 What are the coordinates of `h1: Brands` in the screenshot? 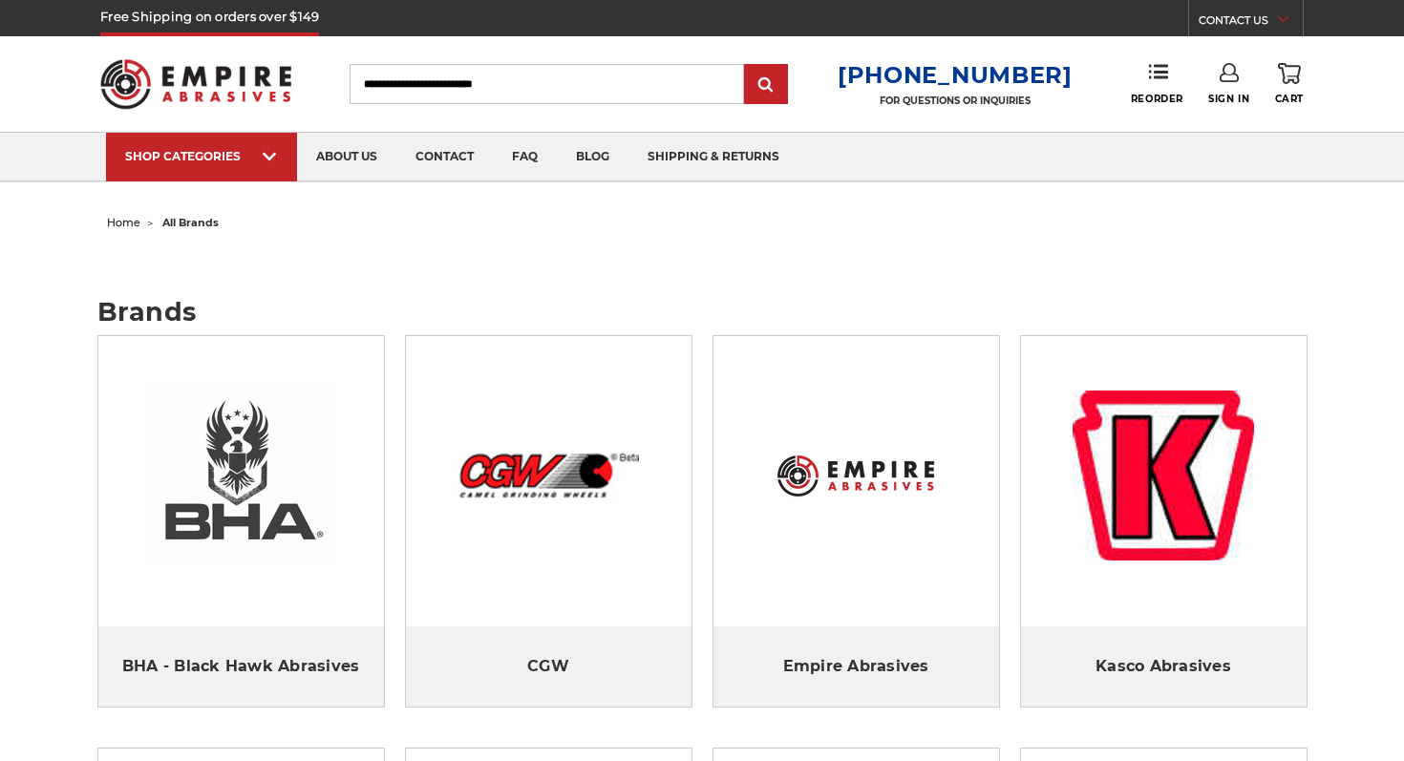 It's located at (702, 311).